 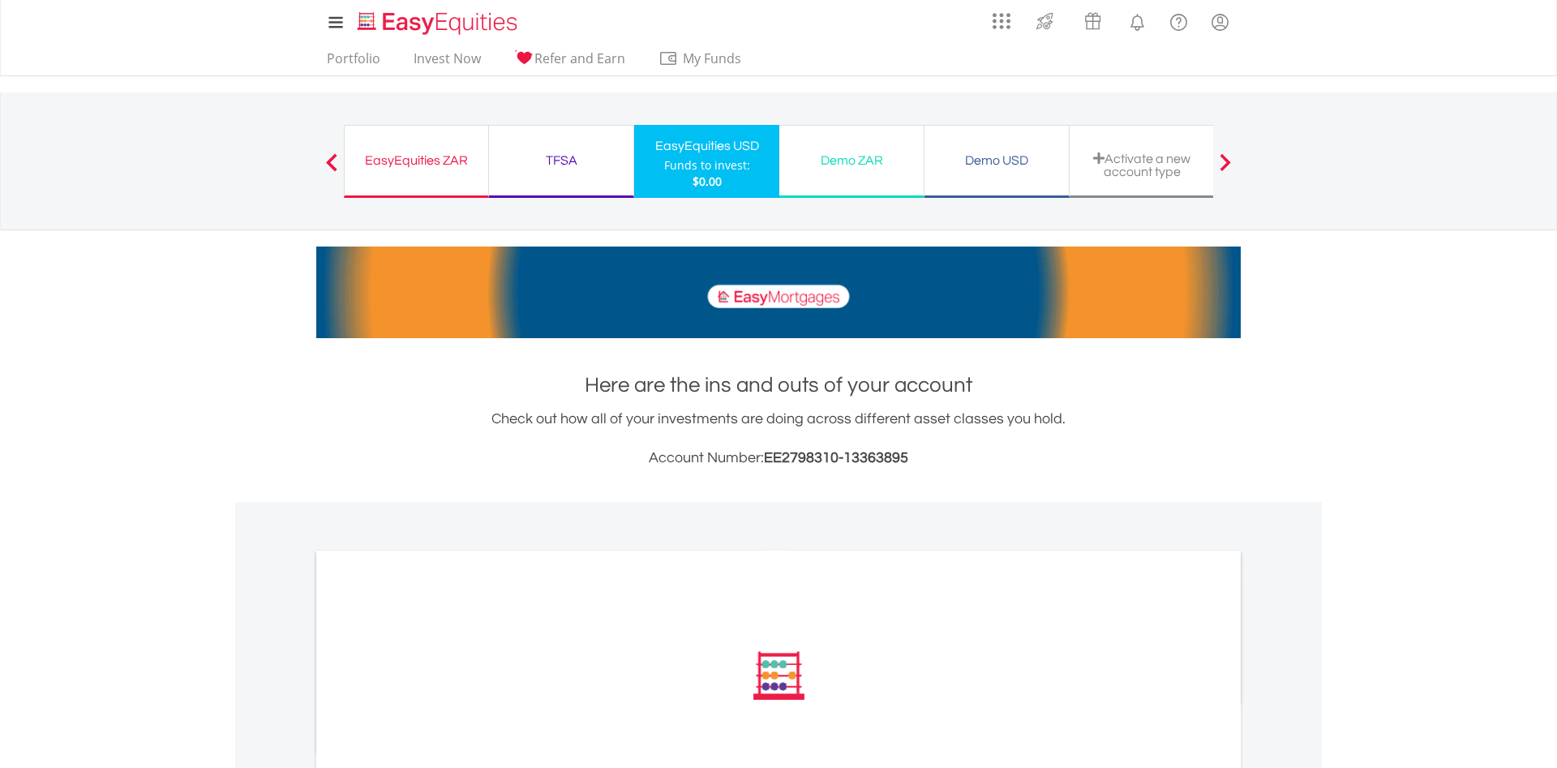 I want to click on span: My Funds, so click(x=711, y=58).